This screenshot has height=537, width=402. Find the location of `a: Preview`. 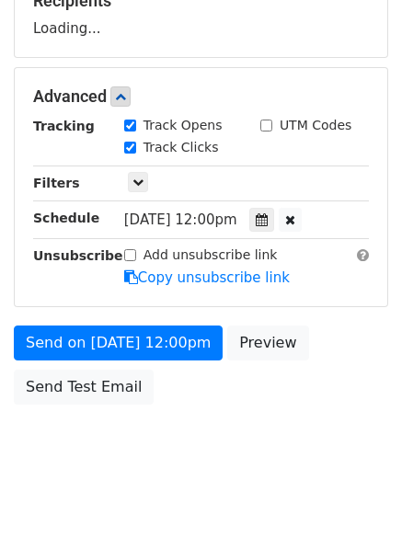

a: Preview is located at coordinates (268, 343).